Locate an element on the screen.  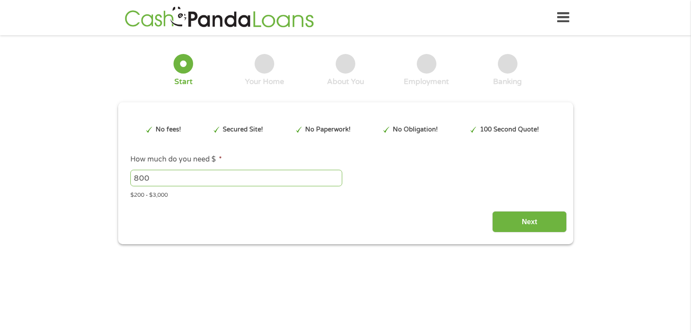
p: No fees! is located at coordinates (168, 130).